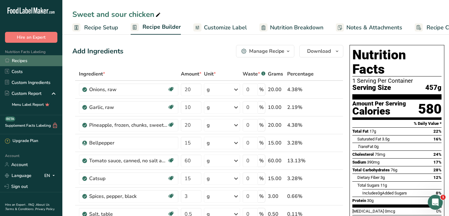 The image size is (449, 216). What do you see at coordinates (98, 51) in the screenshot?
I see `div: Add Ingredients` at bounding box center [98, 51].